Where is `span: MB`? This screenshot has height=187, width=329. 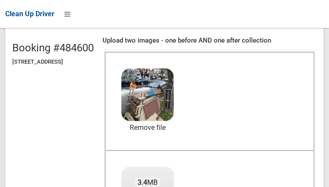
span: MB is located at coordinates (148, 182).